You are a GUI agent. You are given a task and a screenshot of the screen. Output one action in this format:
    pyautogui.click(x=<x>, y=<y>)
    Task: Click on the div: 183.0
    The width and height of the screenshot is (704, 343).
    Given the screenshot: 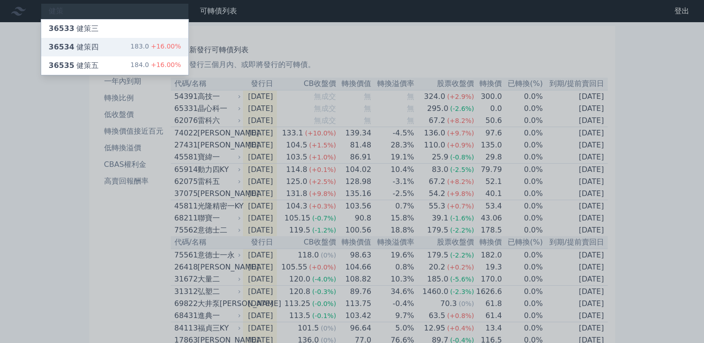 What is the action you would take?
    pyautogui.click(x=156, y=47)
    